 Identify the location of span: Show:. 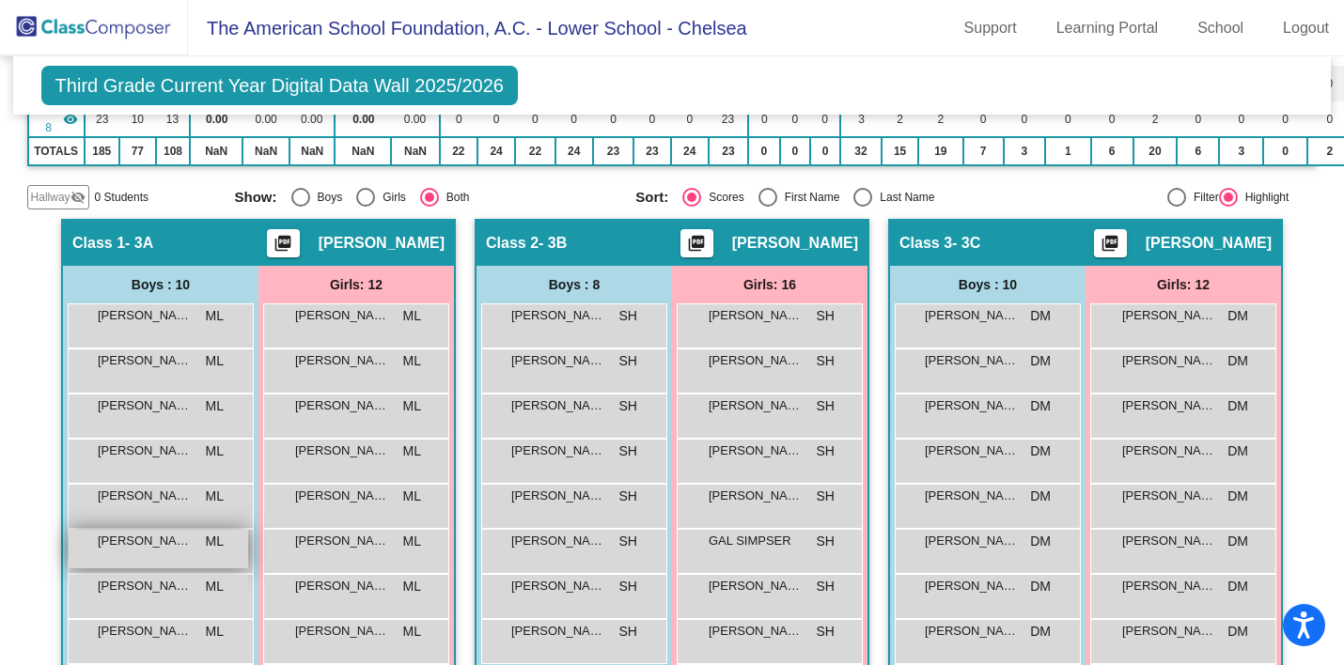
(256, 197).